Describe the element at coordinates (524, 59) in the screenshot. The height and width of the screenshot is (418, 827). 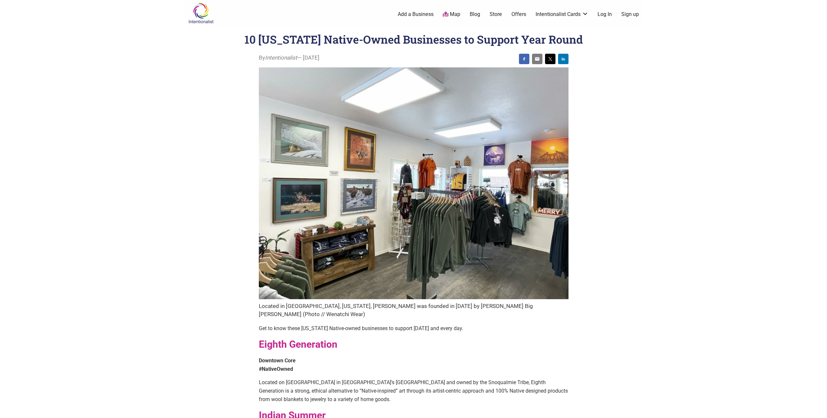
I see `img: facebook sharing button` at that location.